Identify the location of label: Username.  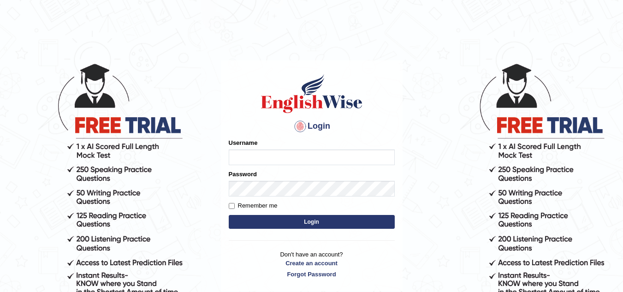
(243, 143).